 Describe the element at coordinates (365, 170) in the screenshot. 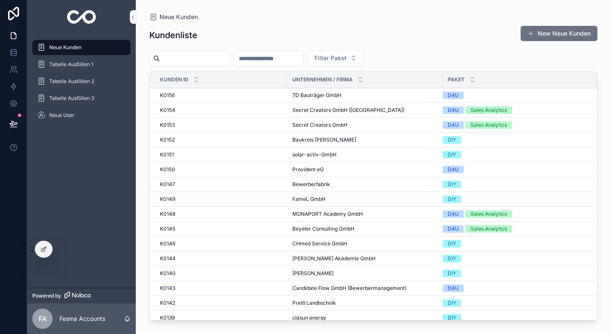

I see `a: Provident eG` at that location.